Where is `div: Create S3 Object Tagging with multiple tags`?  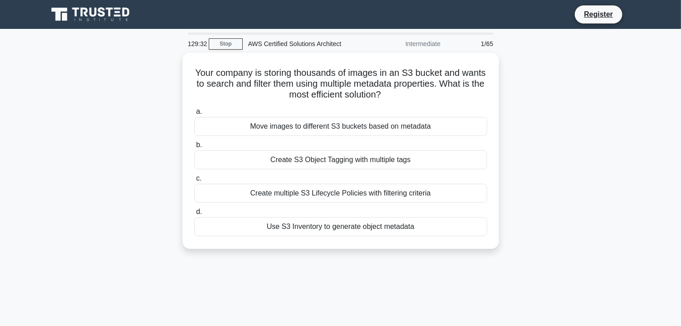 div: Create S3 Object Tagging with multiple tags is located at coordinates (341, 160).